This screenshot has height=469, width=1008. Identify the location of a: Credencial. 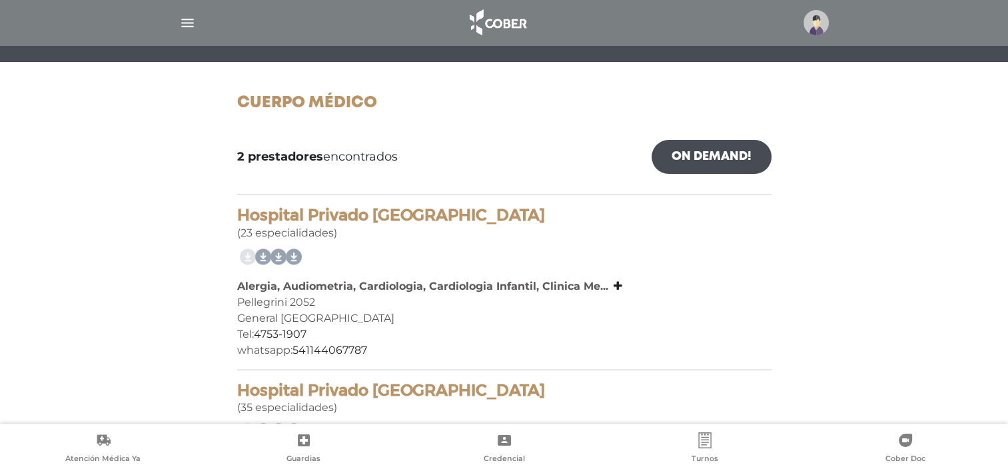
(503, 449).